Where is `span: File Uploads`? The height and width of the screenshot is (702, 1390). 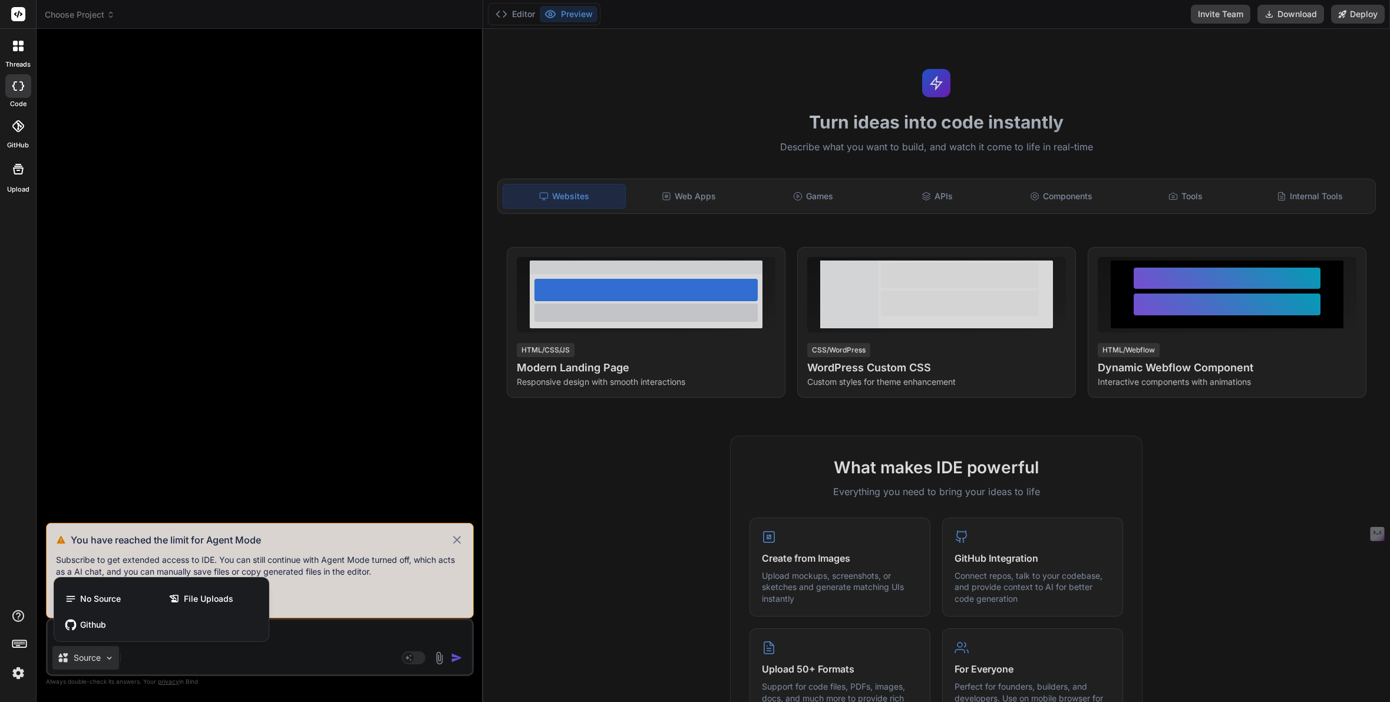 span: File Uploads is located at coordinates (209, 599).